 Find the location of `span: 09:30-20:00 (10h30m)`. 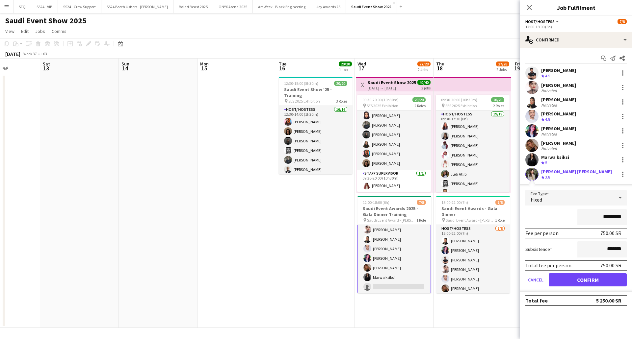

span: 09:30-20:00 (10h30m) is located at coordinates (381, 100).